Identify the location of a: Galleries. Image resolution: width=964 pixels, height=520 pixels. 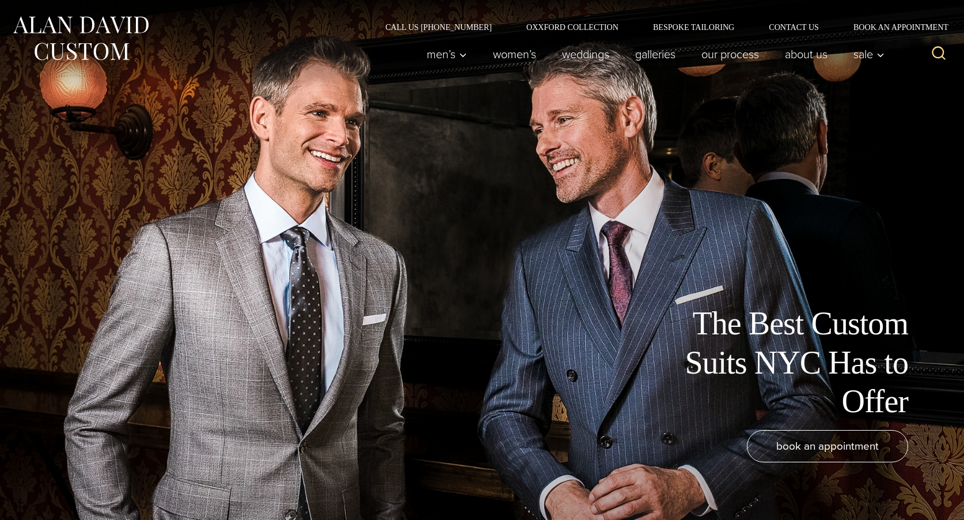
(656, 54).